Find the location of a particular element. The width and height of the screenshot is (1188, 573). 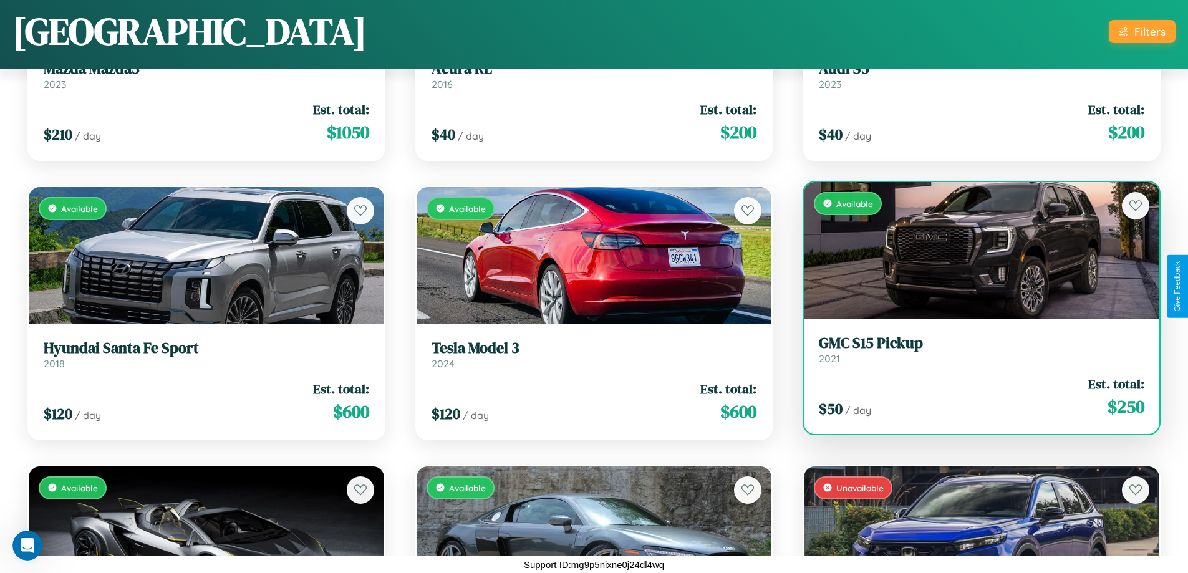

a: Hyundai Santa Fe Sport2018 is located at coordinates (206, 354).